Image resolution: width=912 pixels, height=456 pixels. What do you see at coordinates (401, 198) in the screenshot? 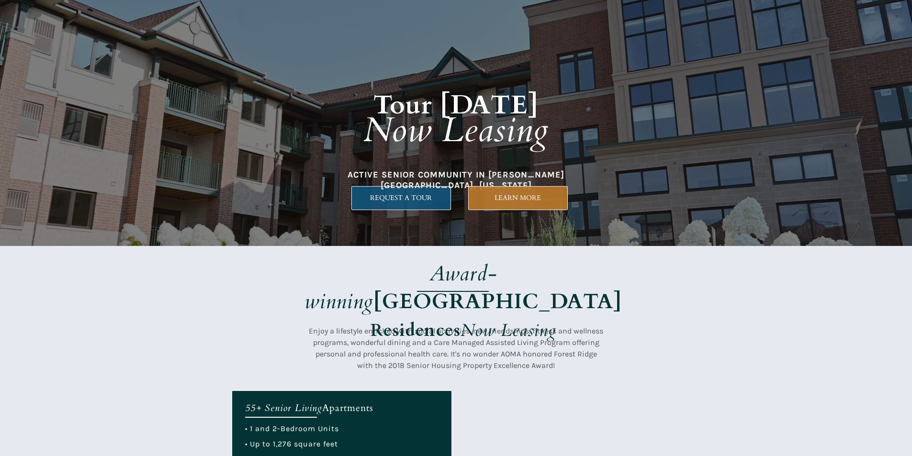
I see `span: REQUEST A TOUR` at bounding box center [401, 198].